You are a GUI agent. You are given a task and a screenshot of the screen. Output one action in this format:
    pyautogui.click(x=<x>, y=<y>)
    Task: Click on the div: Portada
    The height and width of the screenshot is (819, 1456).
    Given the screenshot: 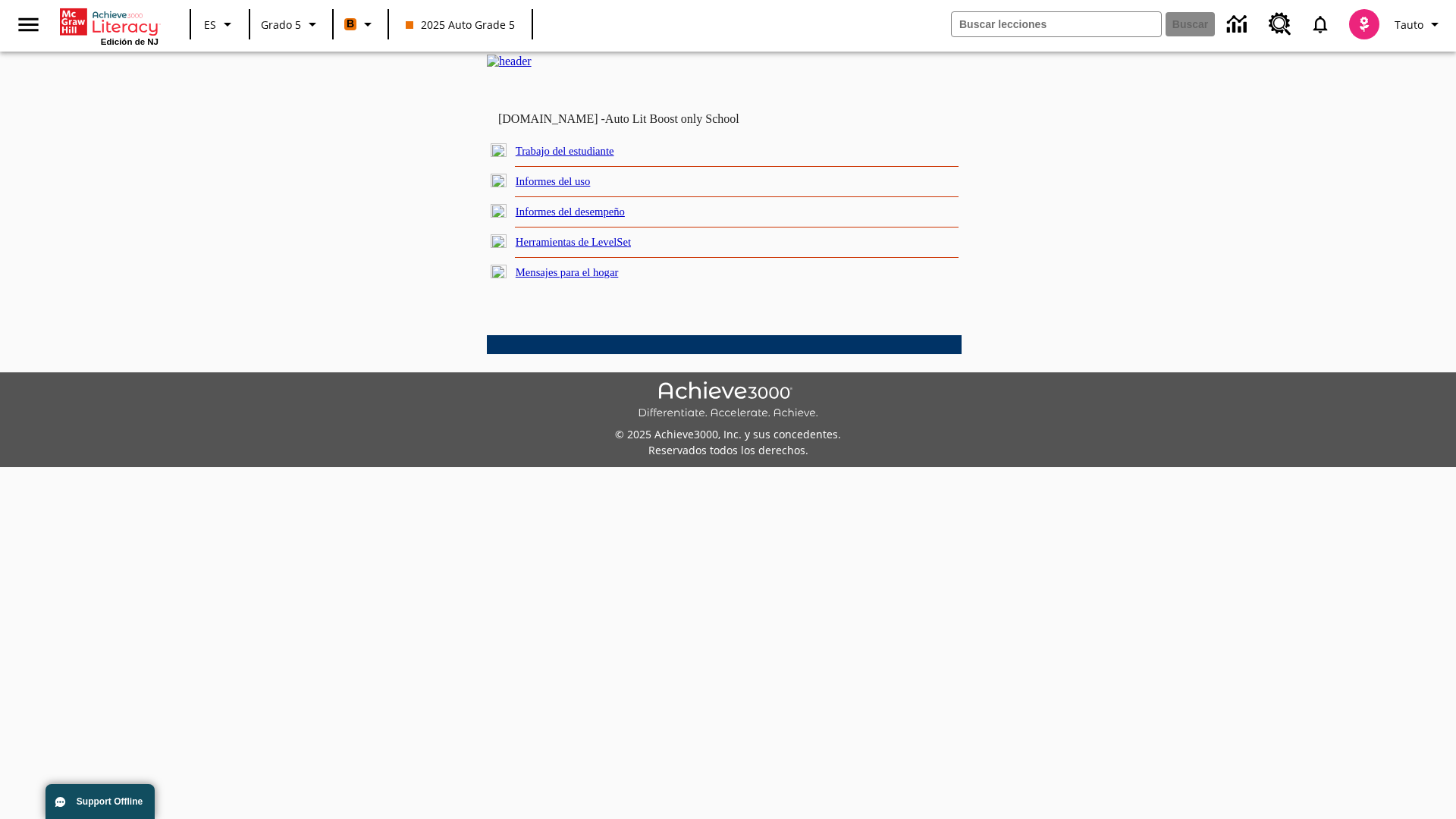 What is the action you would take?
    pyautogui.click(x=109, y=25)
    